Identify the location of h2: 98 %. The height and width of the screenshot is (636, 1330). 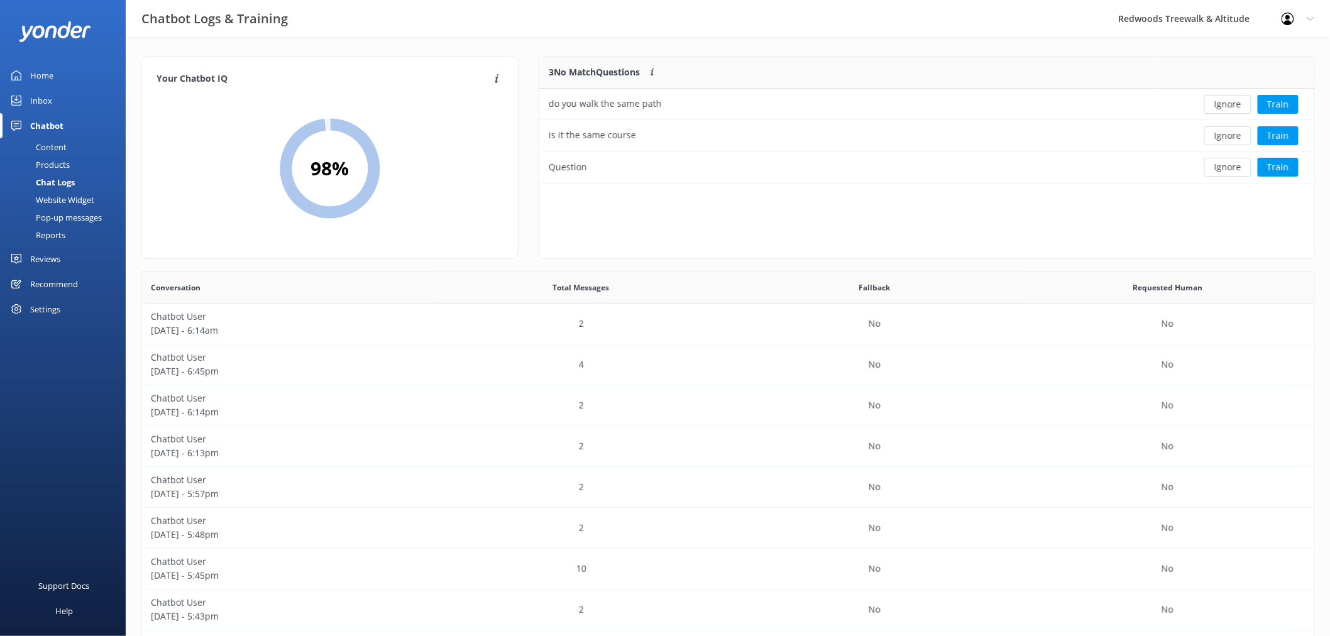
(329, 168).